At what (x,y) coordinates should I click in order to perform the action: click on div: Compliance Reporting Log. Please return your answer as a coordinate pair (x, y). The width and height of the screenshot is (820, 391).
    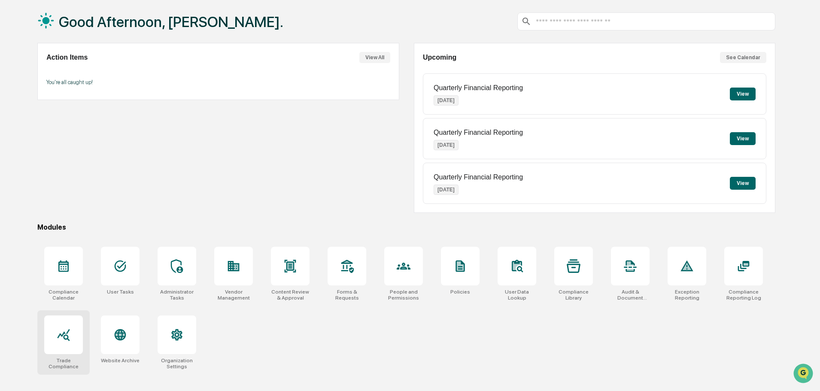
    Looking at the image, I should click on (744, 295).